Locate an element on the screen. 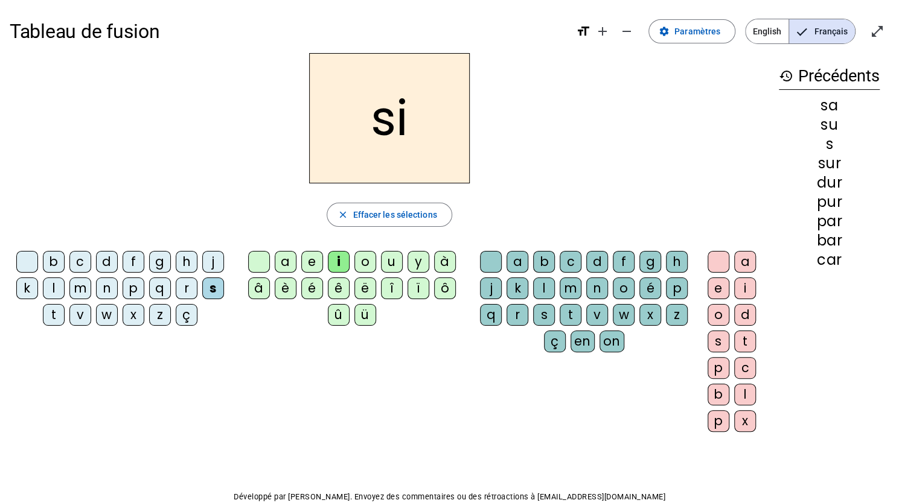 This screenshot has width=899, height=503. div: en is located at coordinates (583, 342).